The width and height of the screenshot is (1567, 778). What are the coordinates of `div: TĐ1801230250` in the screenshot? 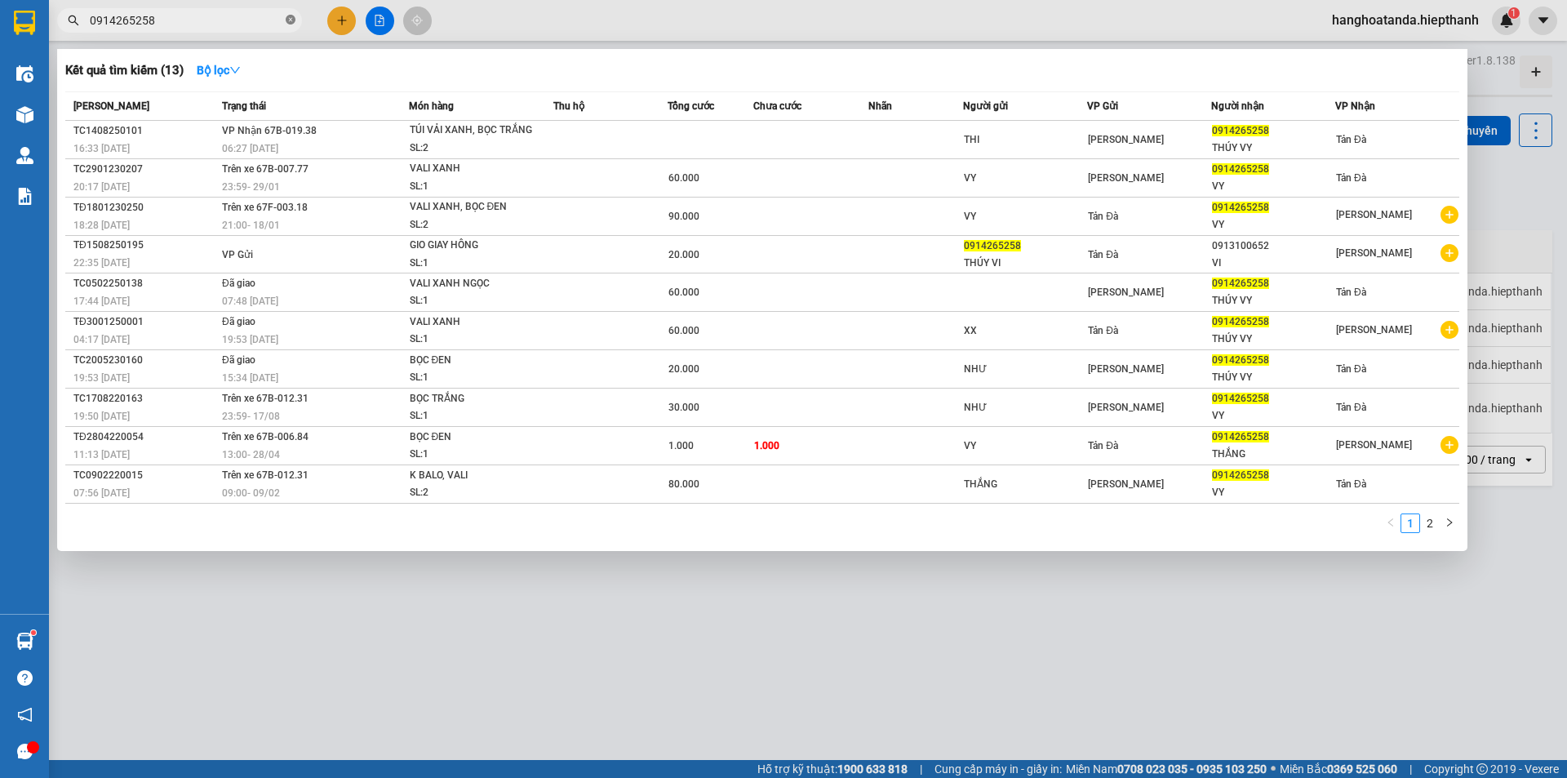 It's located at (145, 207).